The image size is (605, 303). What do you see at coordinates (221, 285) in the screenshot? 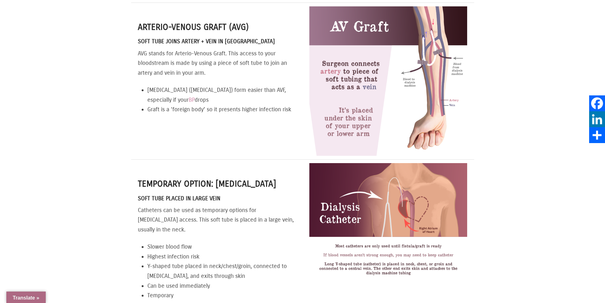
I see `li: Can be used immediately` at bounding box center [221, 285].